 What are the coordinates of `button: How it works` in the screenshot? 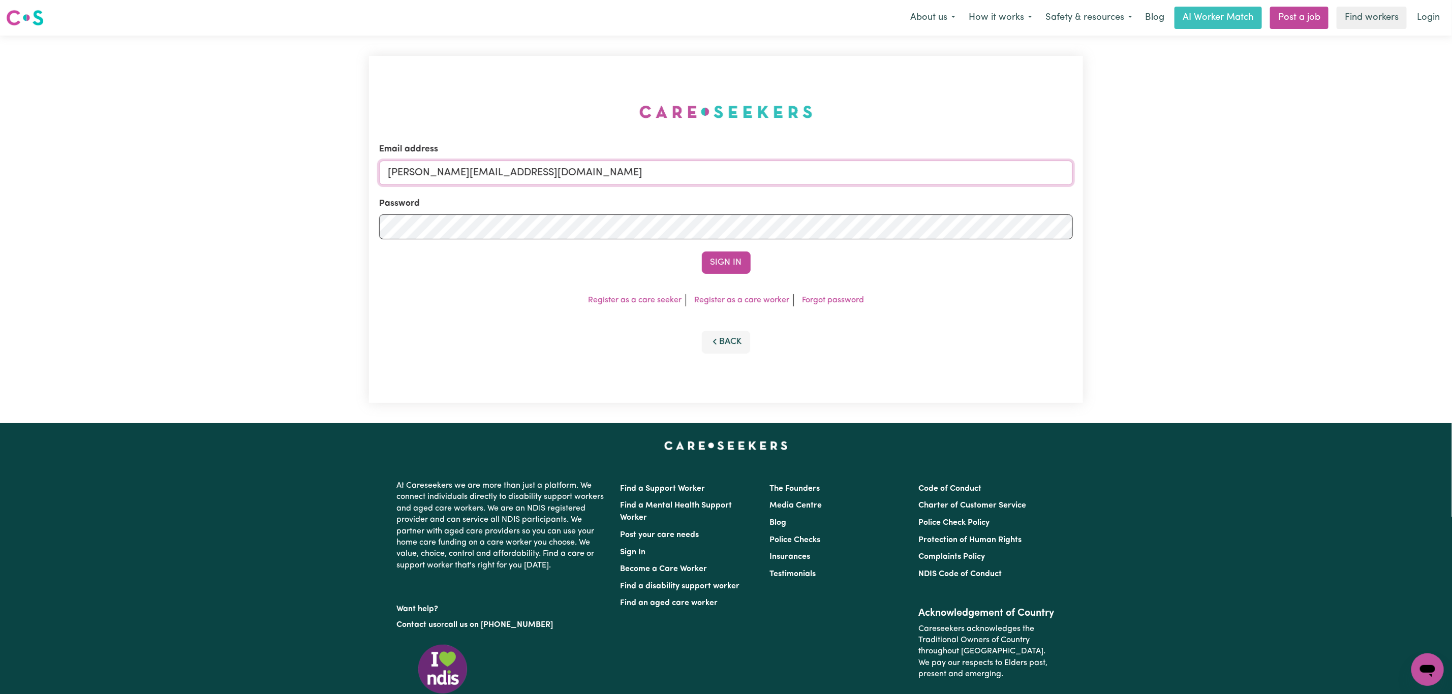 It's located at (1000, 18).